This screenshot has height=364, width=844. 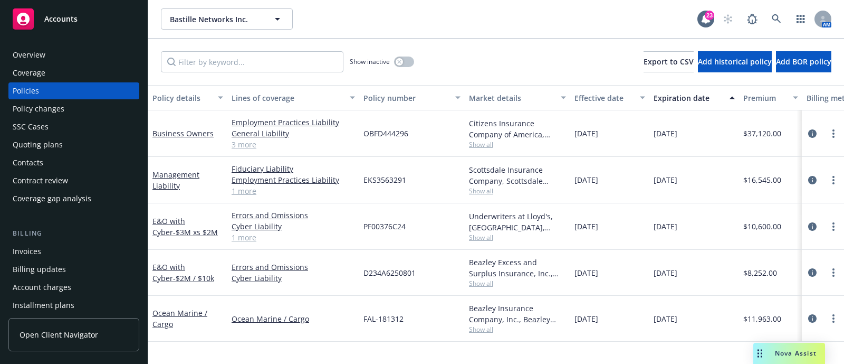 I want to click on a: Search, so click(x=777, y=19).